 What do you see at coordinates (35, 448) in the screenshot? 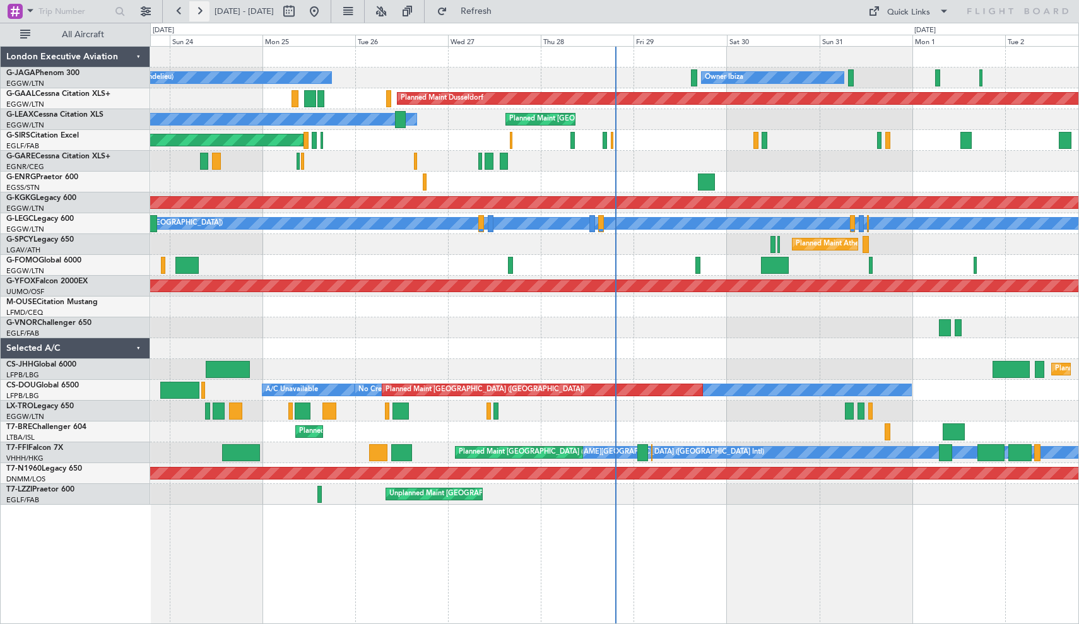
I see `a: T7-FFIFalcon 7X` at bounding box center [35, 448].